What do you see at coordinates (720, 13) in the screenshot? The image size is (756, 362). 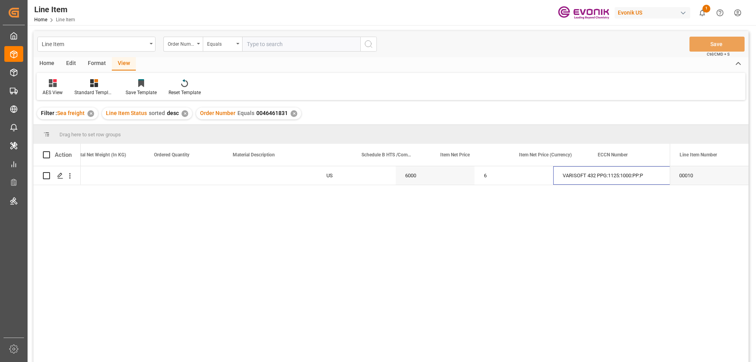 I see `button: Help Center` at bounding box center [720, 13].